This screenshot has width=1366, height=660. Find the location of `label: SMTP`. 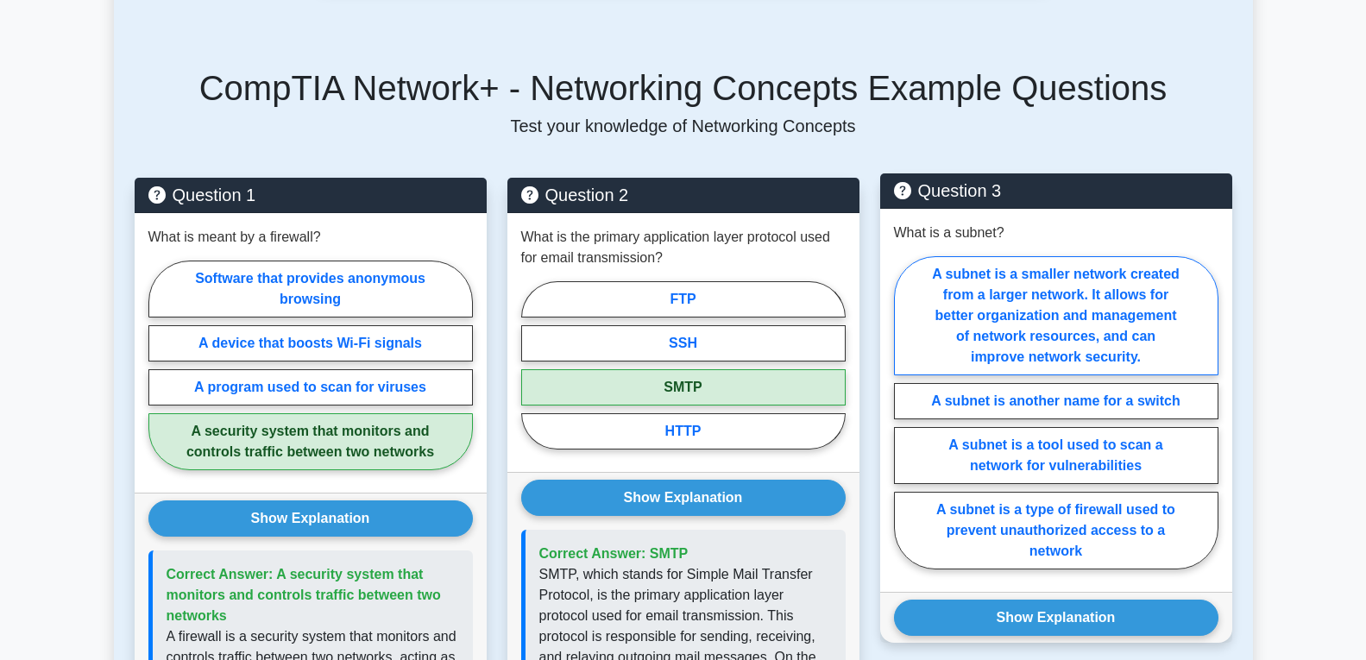

label: SMTP is located at coordinates (683, 387).